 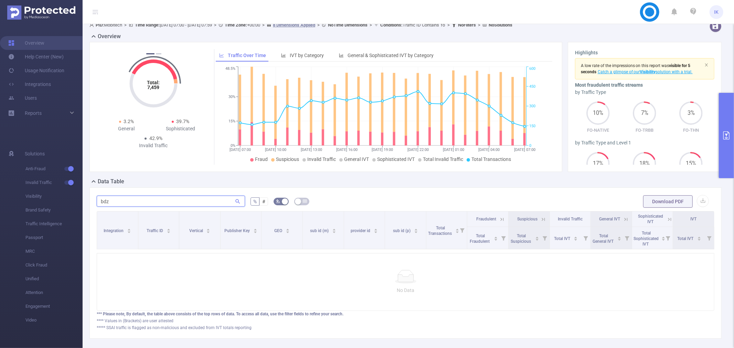 What do you see at coordinates (480, 239) in the screenshot?
I see `span: Total Fraudulent` at bounding box center [480, 239].